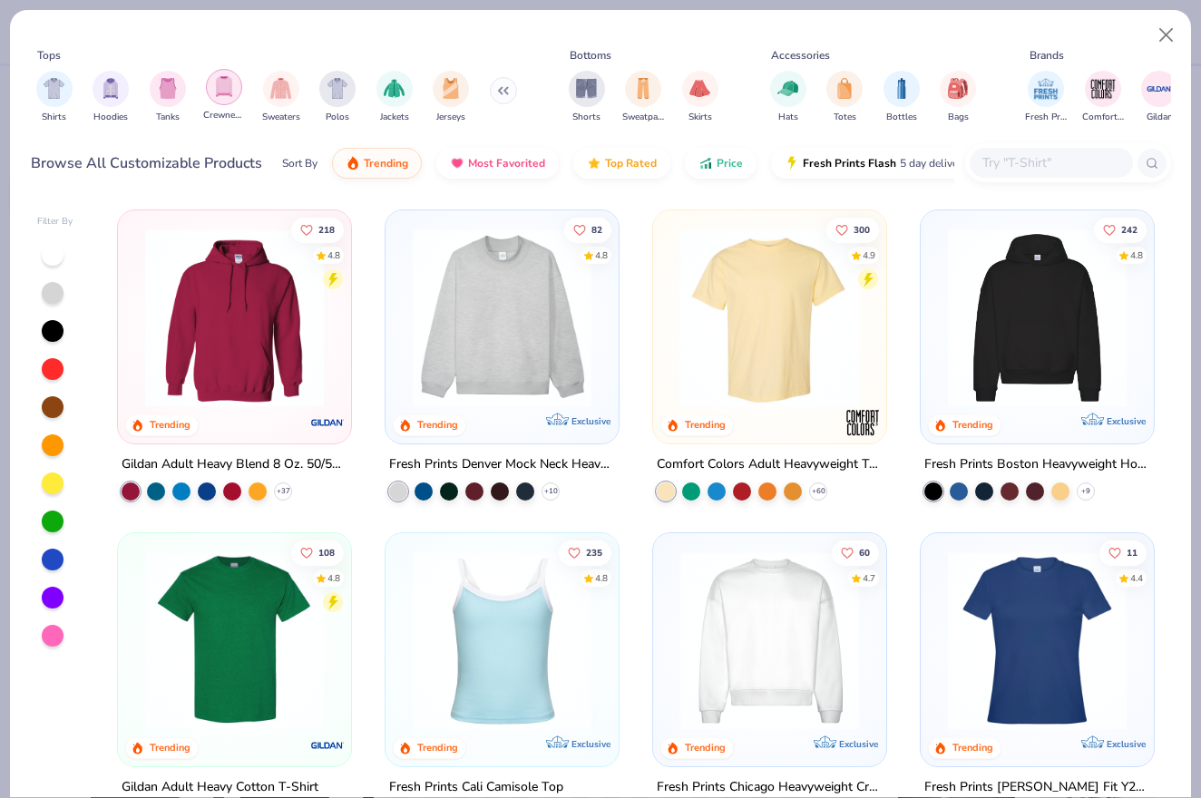 Image resolution: width=1201 pixels, height=798 pixels. Describe the element at coordinates (958, 88) in the screenshot. I see `img: Bags Image` at that location.